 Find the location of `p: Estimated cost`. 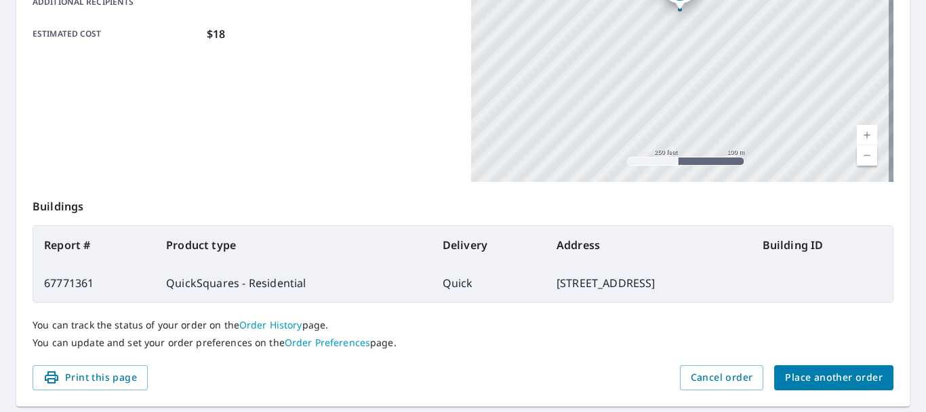

p: Estimated cost is located at coordinates (117, 34).